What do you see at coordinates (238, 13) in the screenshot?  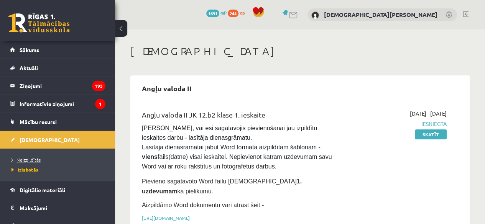 I see `a: 244 xp` at bounding box center [238, 13].